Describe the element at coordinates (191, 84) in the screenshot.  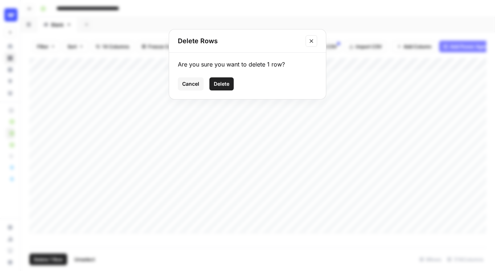
I see `button: Cancel` at that location.